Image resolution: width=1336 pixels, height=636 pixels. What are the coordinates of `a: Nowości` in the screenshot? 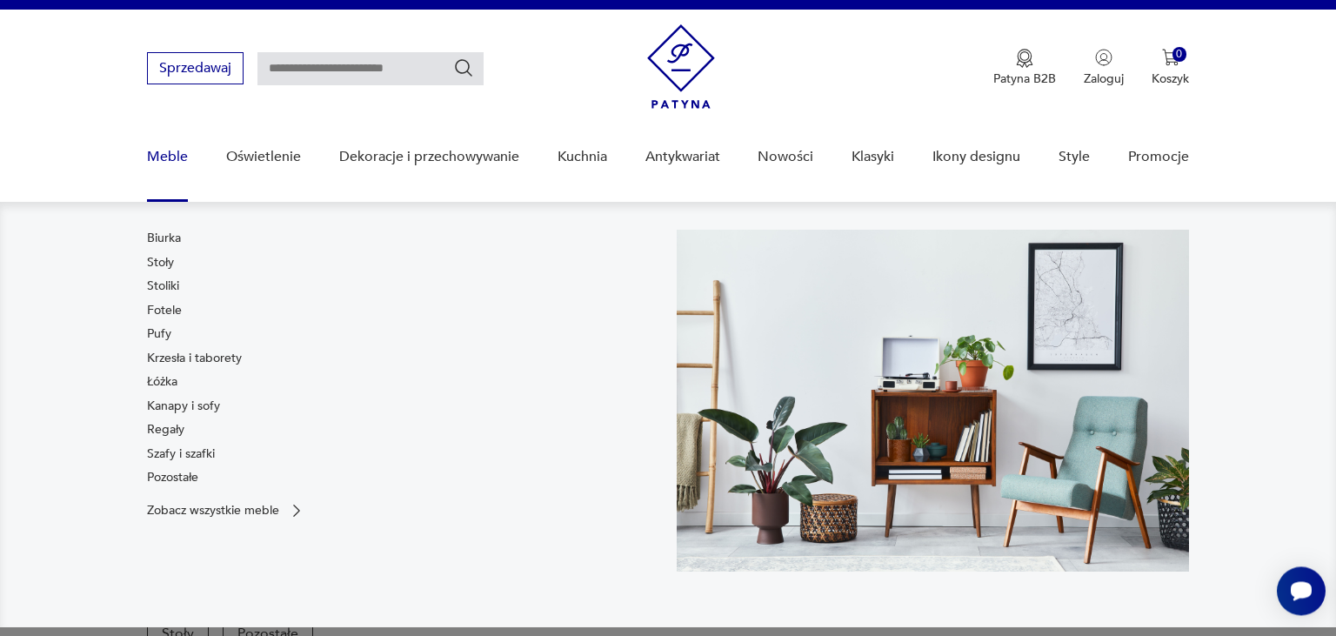 It's located at (785, 157).